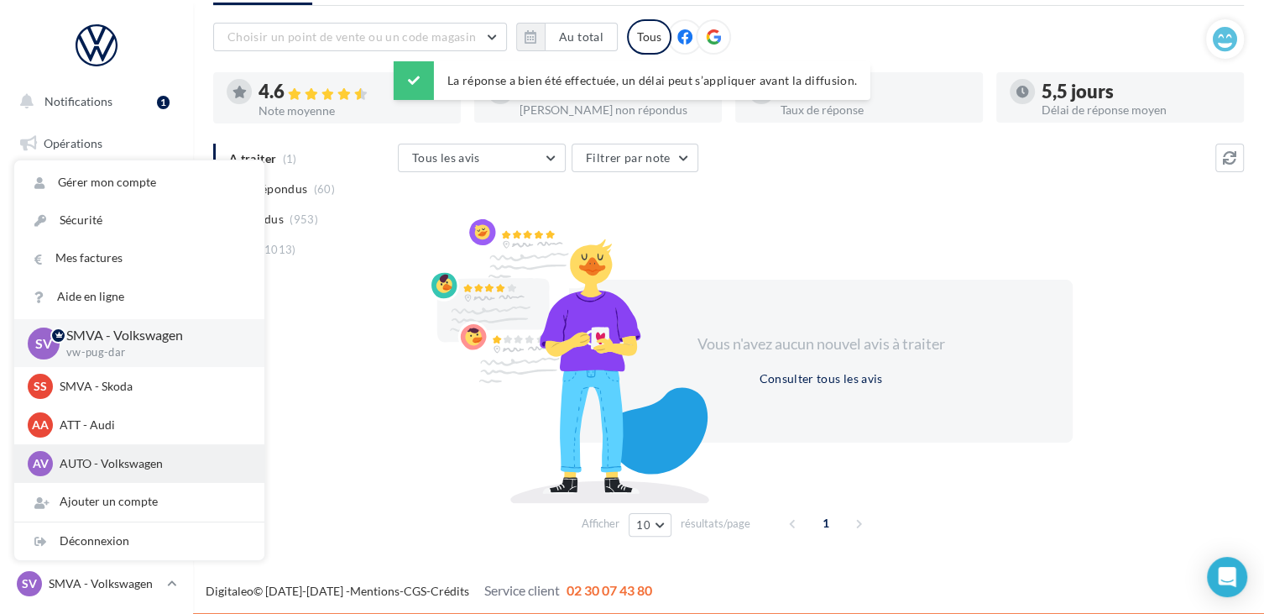 This screenshot has height=614, width=1264. Describe the element at coordinates (97, 270) in the screenshot. I see `a: Campagnes` at that location.